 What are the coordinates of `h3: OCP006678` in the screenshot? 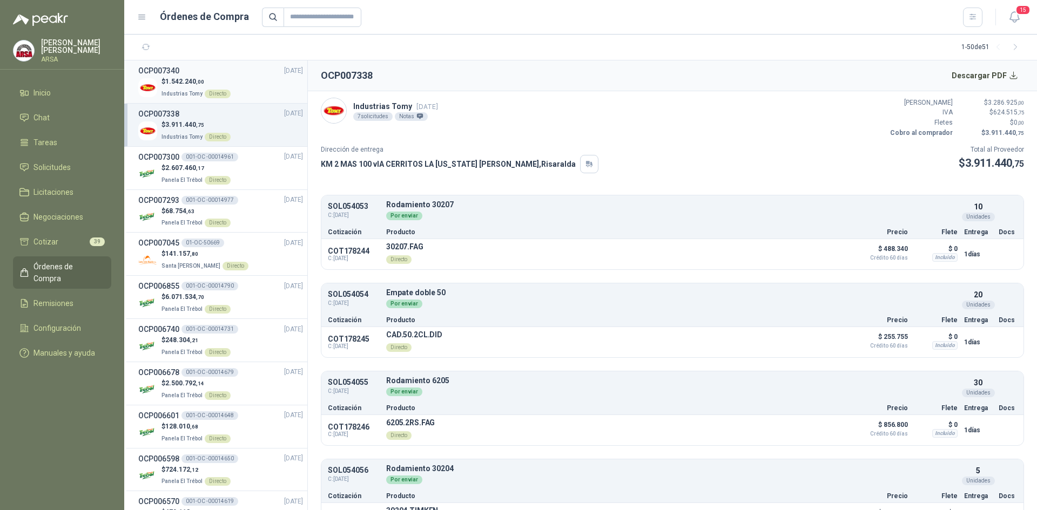 It's located at (159, 373).